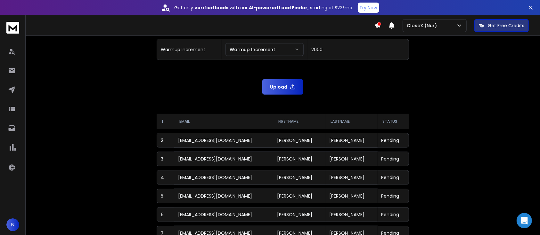 The image size is (540, 235). I want to click on p: Upload, so click(278, 87).